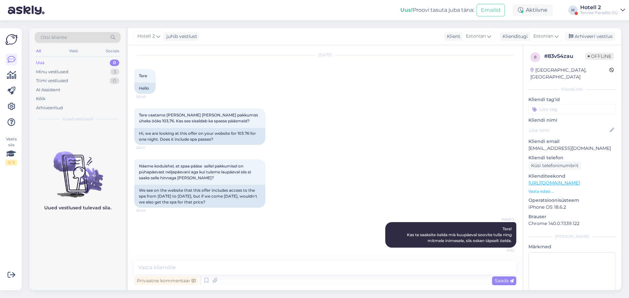 The image size is (629, 298). What do you see at coordinates (54, 37) in the screenshot?
I see `span: Otsi kliente` at bounding box center [54, 37].